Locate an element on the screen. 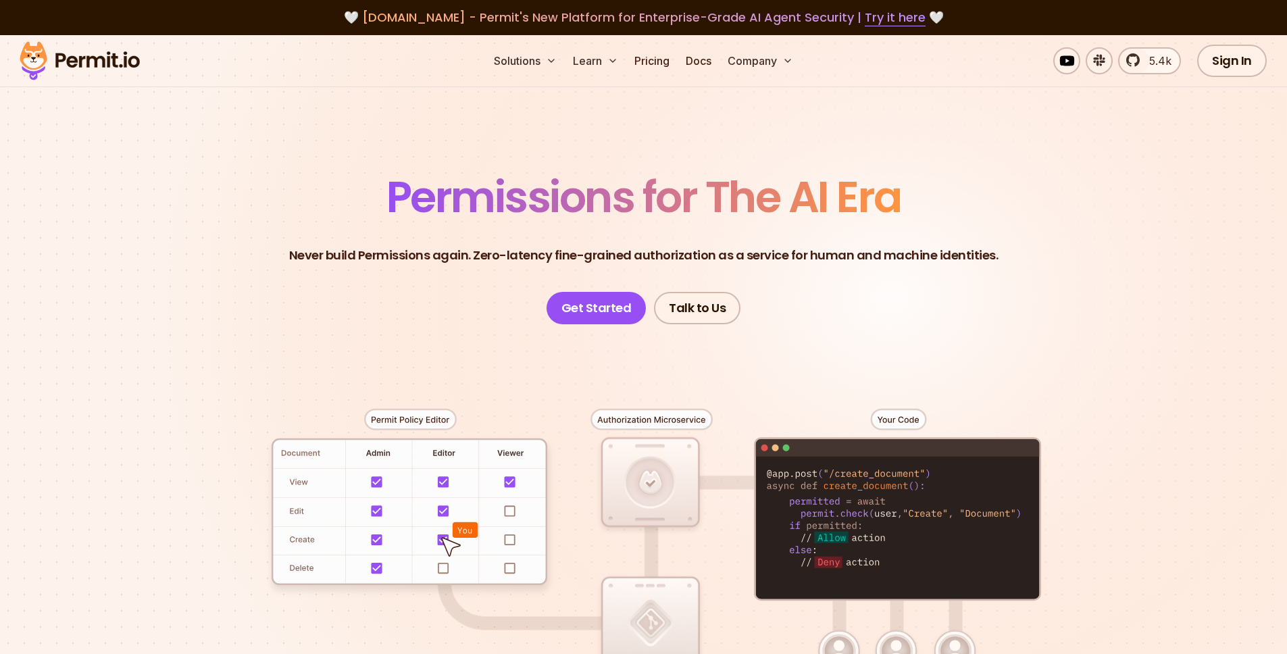  span: 5.4k is located at coordinates (1156, 61).